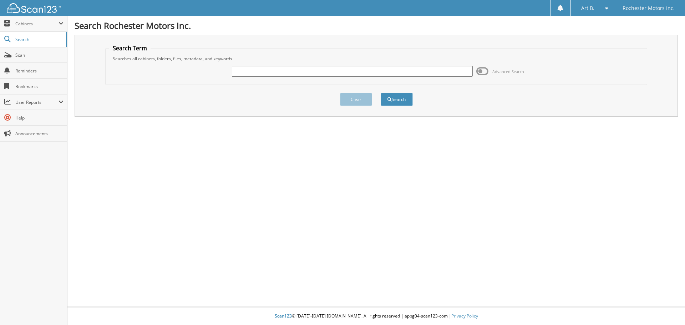  What do you see at coordinates (376, 58) in the screenshot?
I see `div: Searches all cabinets, folders, files, metadata, and keywords` at bounding box center [376, 58].